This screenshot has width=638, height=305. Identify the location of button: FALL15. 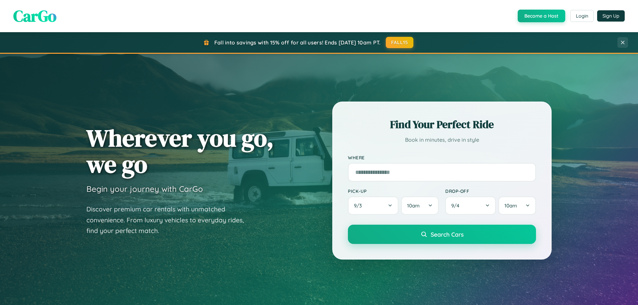
(400, 43).